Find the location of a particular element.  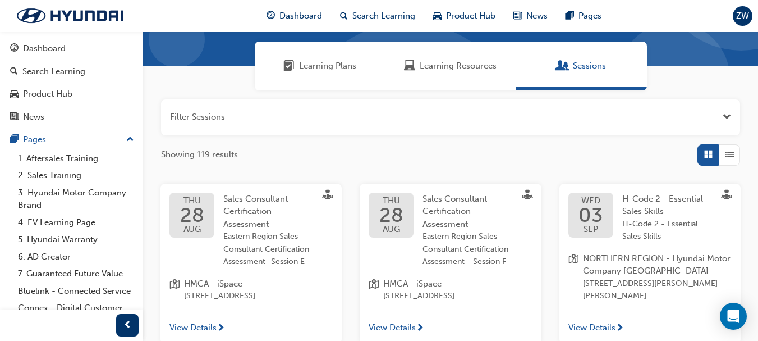

span: Open the filter is located at coordinates (727, 117).